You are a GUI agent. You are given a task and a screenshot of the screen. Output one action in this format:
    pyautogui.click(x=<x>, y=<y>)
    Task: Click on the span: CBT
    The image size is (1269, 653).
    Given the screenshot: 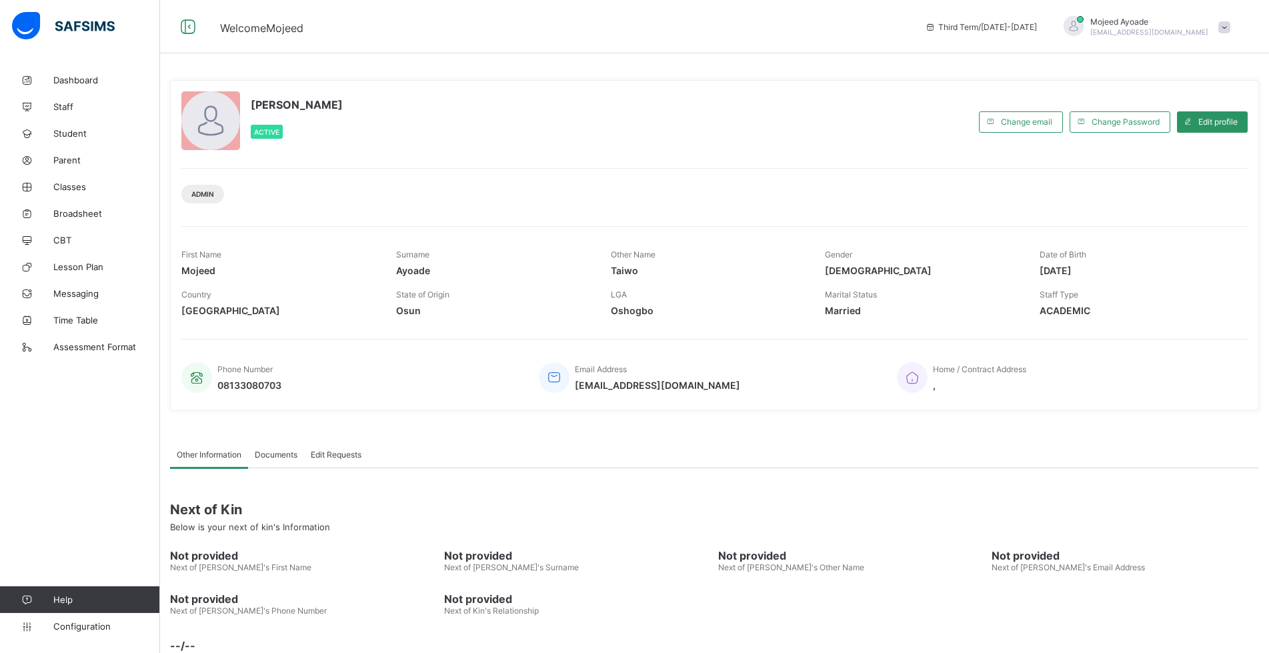 What is the action you would take?
    pyautogui.click(x=107, y=240)
    